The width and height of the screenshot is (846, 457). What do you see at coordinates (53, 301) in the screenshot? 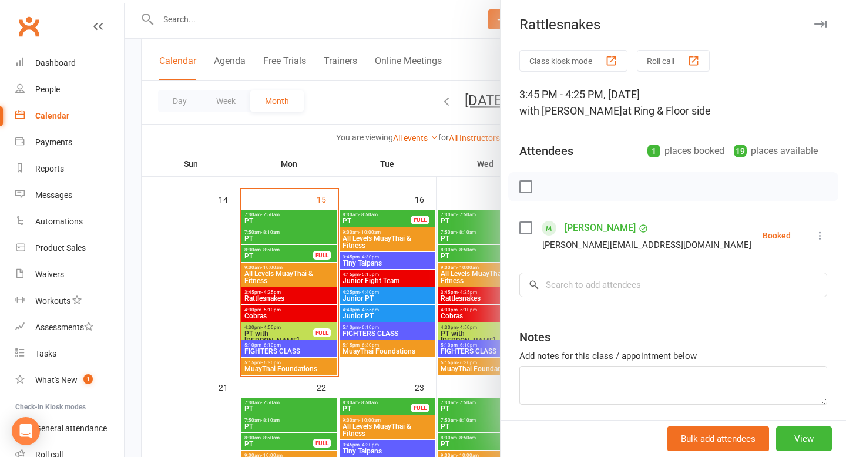
I see `div: Workouts` at bounding box center [53, 301].